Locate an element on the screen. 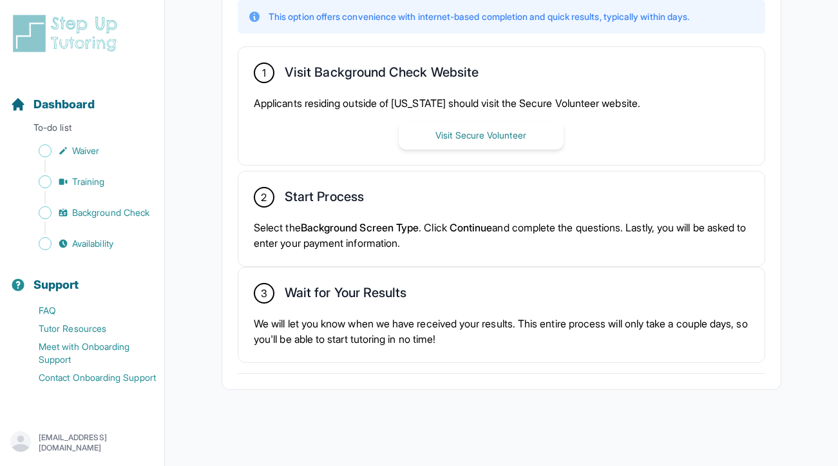 This screenshot has width=838, height=466. span: Waiver is located at coordinates (86, 151).